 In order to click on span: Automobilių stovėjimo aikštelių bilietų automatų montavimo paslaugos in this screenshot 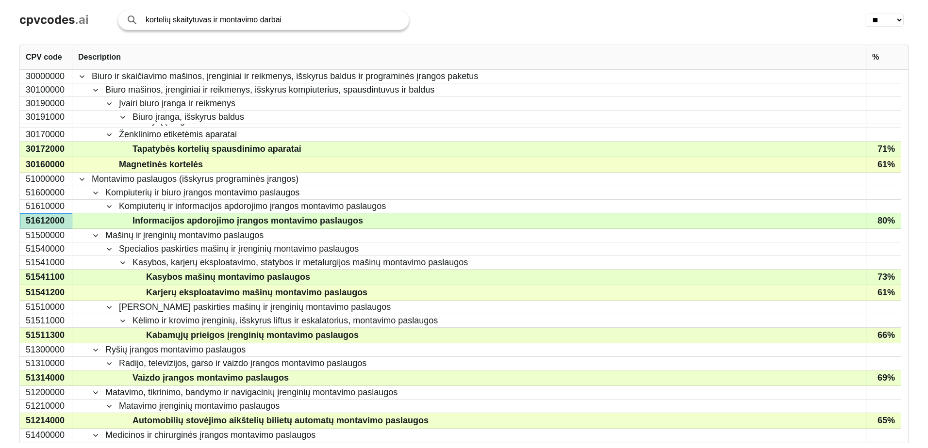, I will do `click(280, 421)`.